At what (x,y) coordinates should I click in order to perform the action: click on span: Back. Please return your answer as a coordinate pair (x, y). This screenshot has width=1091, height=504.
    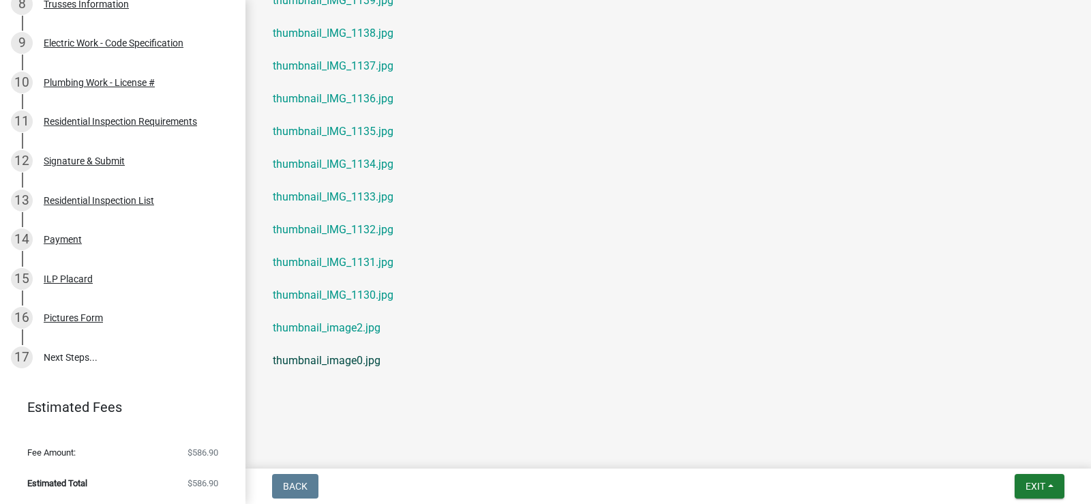
    Looking at the image, I should click on (295, 486).